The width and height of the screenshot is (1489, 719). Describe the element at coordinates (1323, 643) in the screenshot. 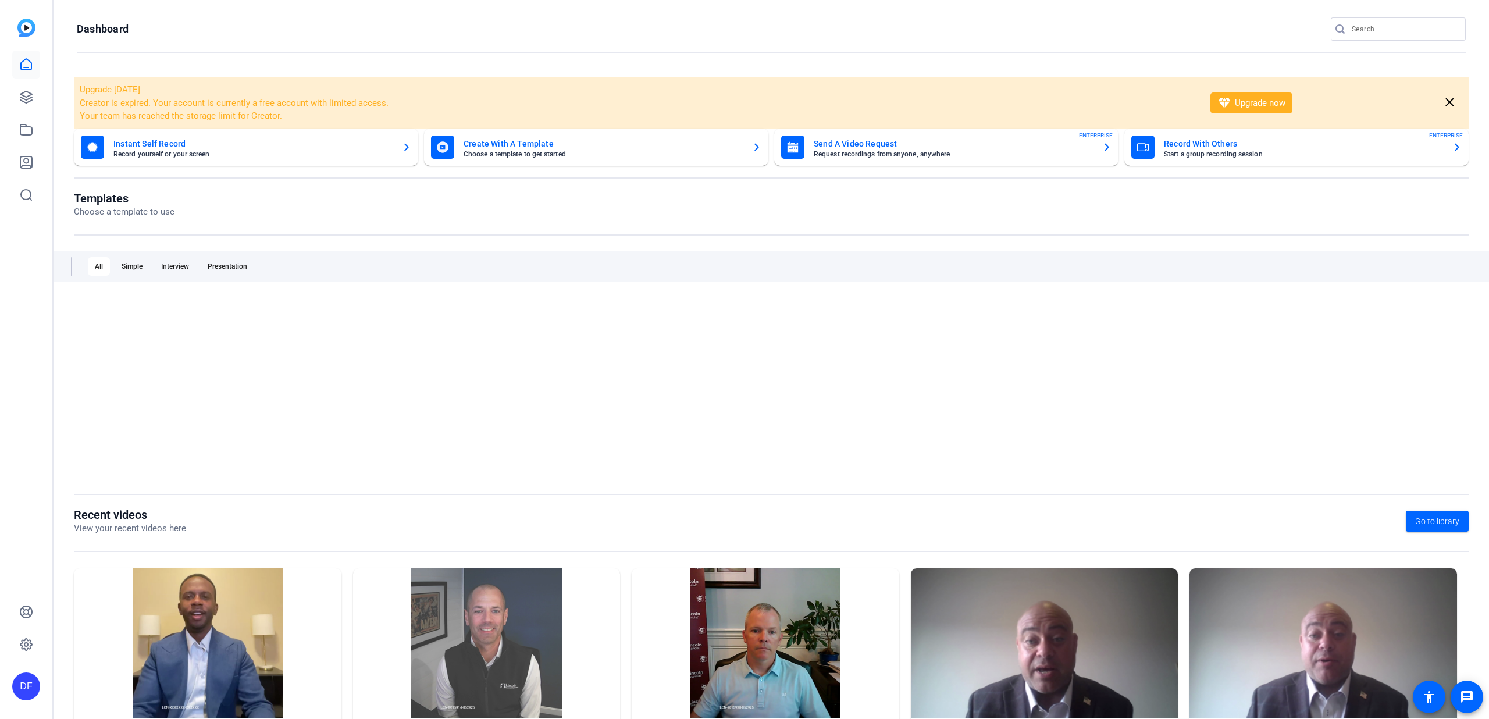

I see `img: IV_49444_1751470783695_webcam` at that location.